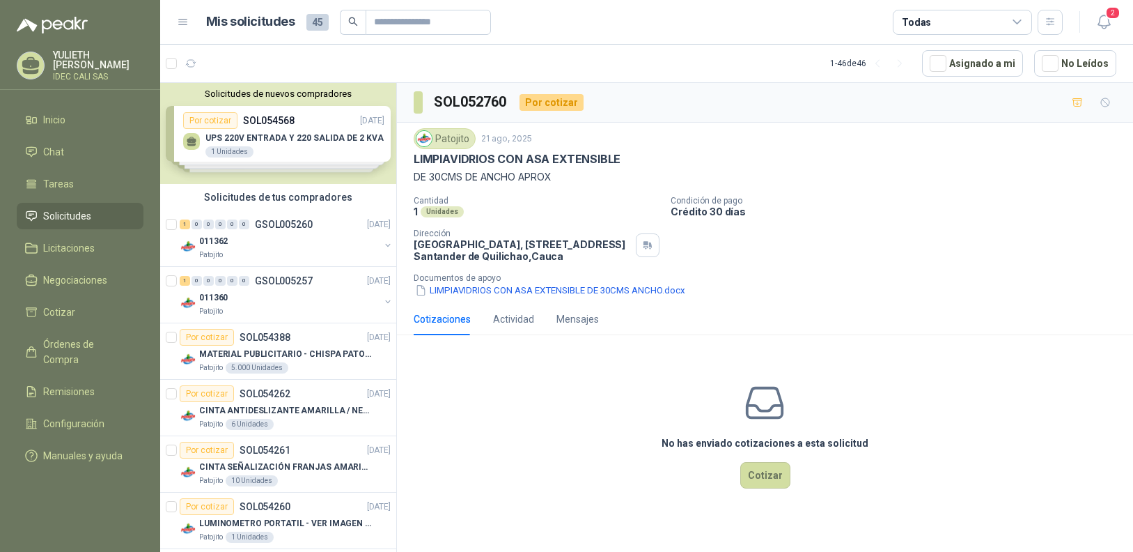  What do you see at coordinates (286, 354) in the screenshot?
I see `p: MATERIAL PUBLICITARIO - CHISPA PATOJITO VER ADJUNTO` at bounding box center [286, 354].